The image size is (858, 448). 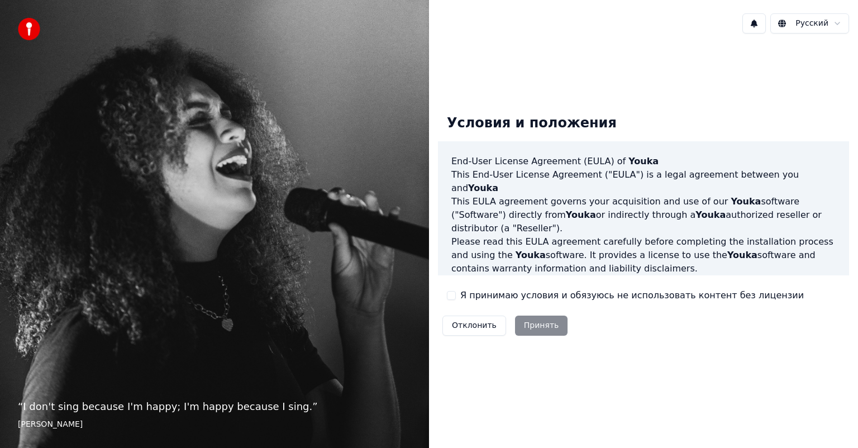 I want to click on button: Отклонить, so click(x=474, y=326).